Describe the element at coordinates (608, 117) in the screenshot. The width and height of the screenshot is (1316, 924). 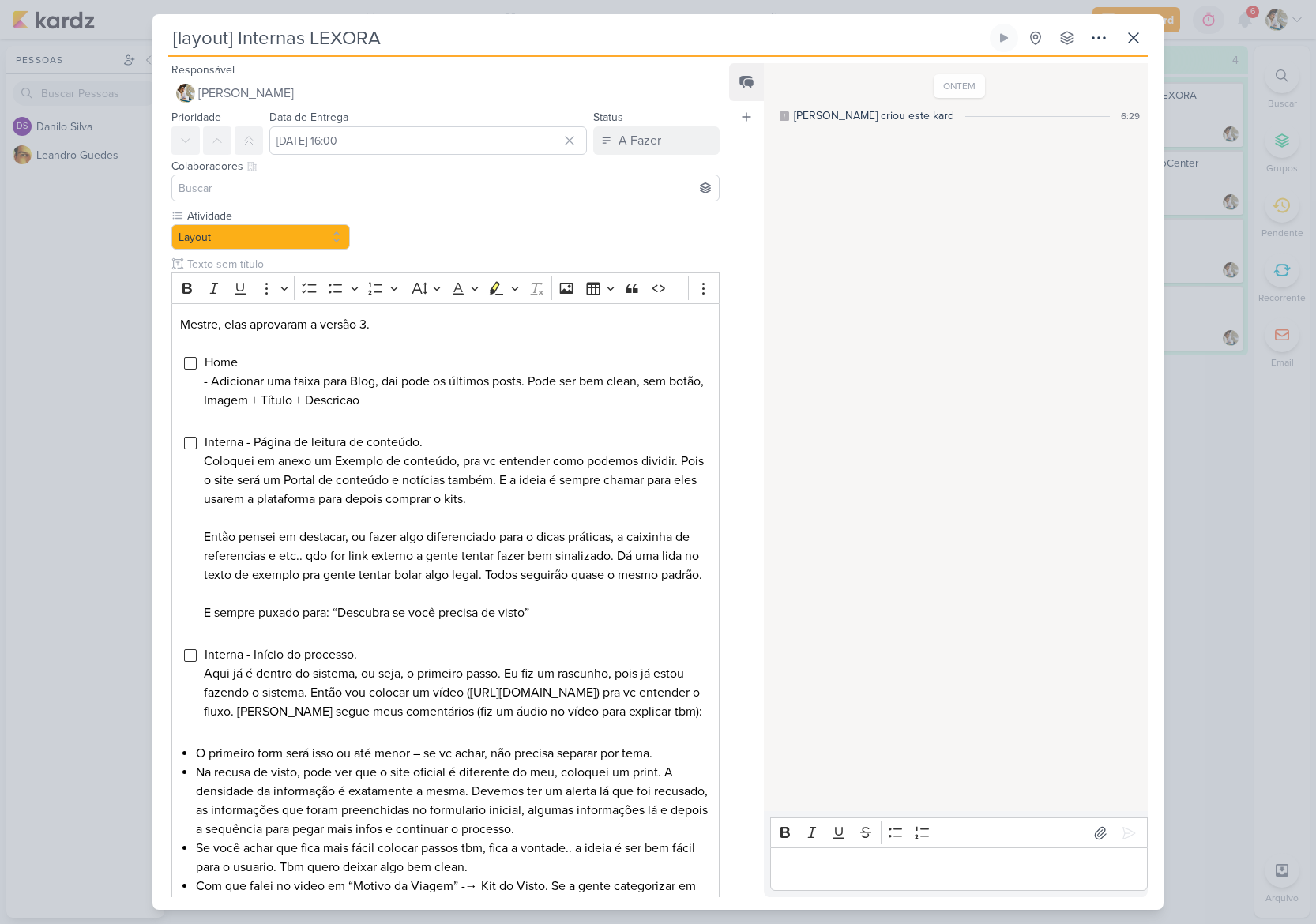
I see `label: Status` at that location.